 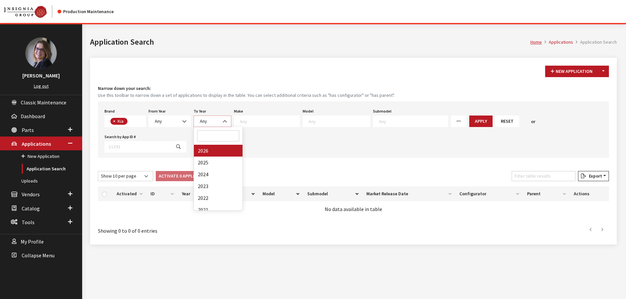 I want to click on img: Kim Callahan Collins, so click(x=41, y=53).